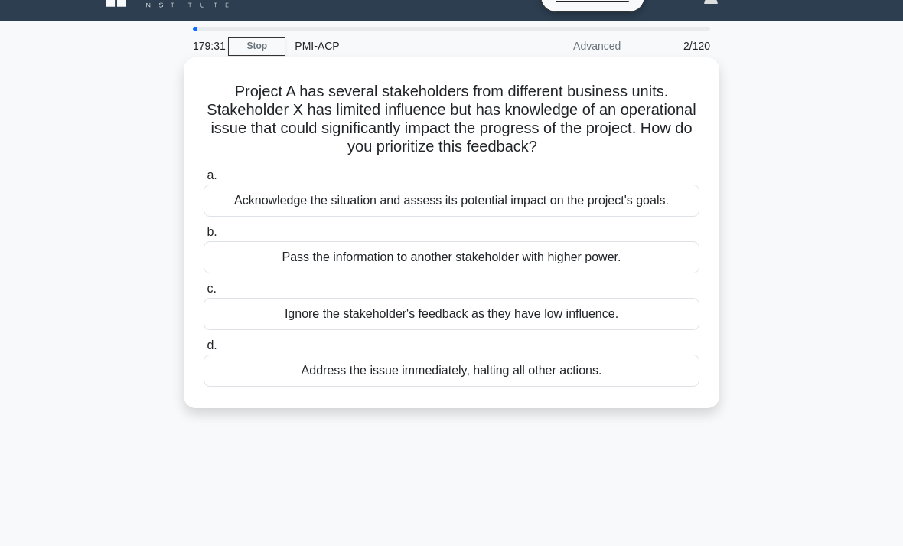 The width and height of the screenshot is (903, 546). I want to click on div: Advanced, so click(563, 46).